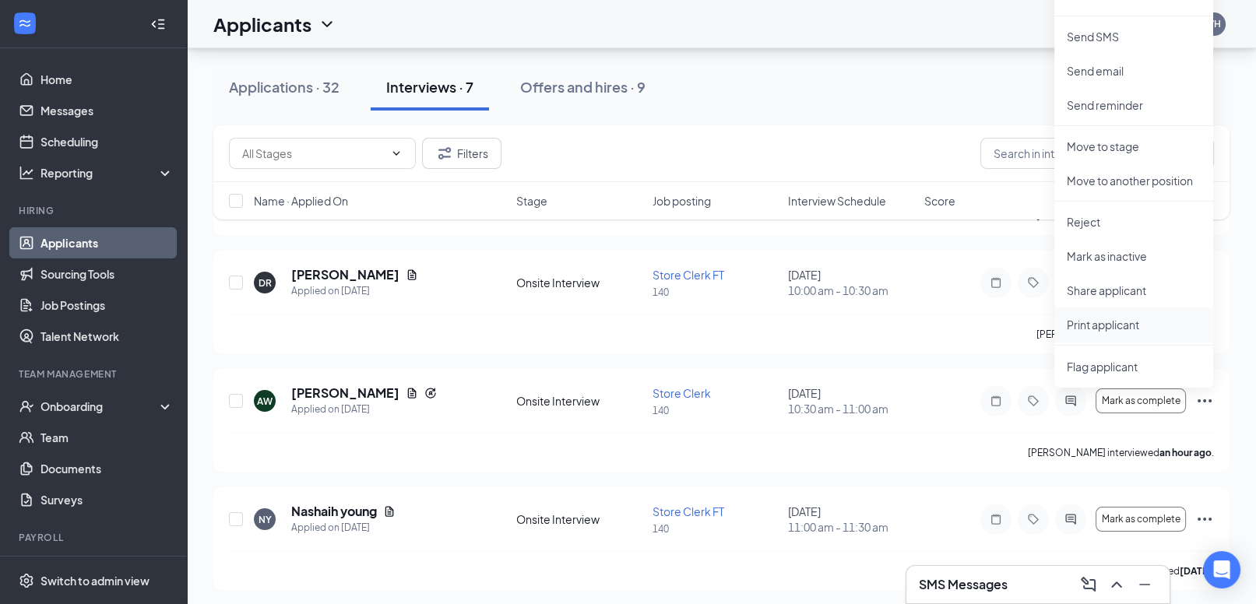 The width and height of the screenshot is (1256, 604). Describe the element at coordinates (107, 469) in the screenshot. I see `a: Documents` at that location.